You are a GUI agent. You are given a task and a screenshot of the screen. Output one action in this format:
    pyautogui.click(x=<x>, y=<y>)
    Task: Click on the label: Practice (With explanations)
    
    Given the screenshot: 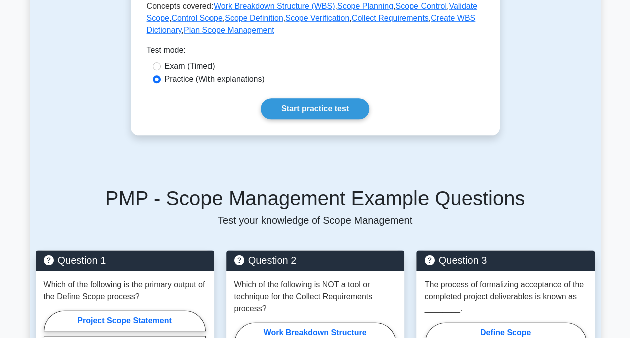 What is the action you would take?
    pyautogui.click(x=215, y=79)
    